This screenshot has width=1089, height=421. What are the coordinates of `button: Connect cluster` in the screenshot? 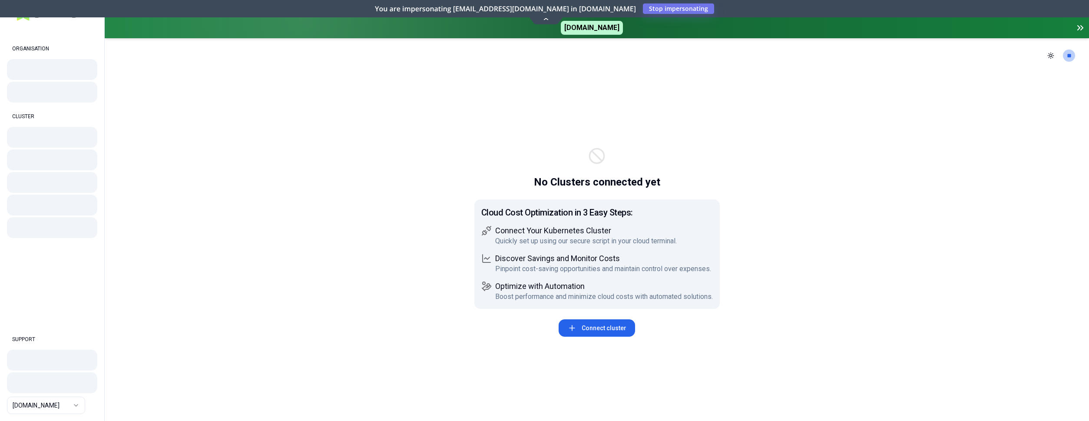 It's located at (597, 328).